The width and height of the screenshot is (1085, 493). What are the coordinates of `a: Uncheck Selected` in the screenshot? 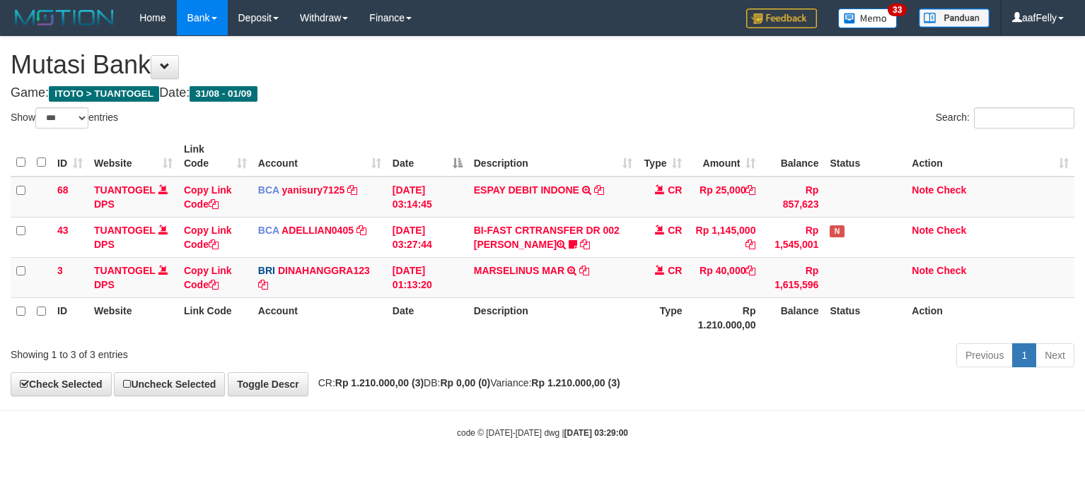 It's located at (169, 385).